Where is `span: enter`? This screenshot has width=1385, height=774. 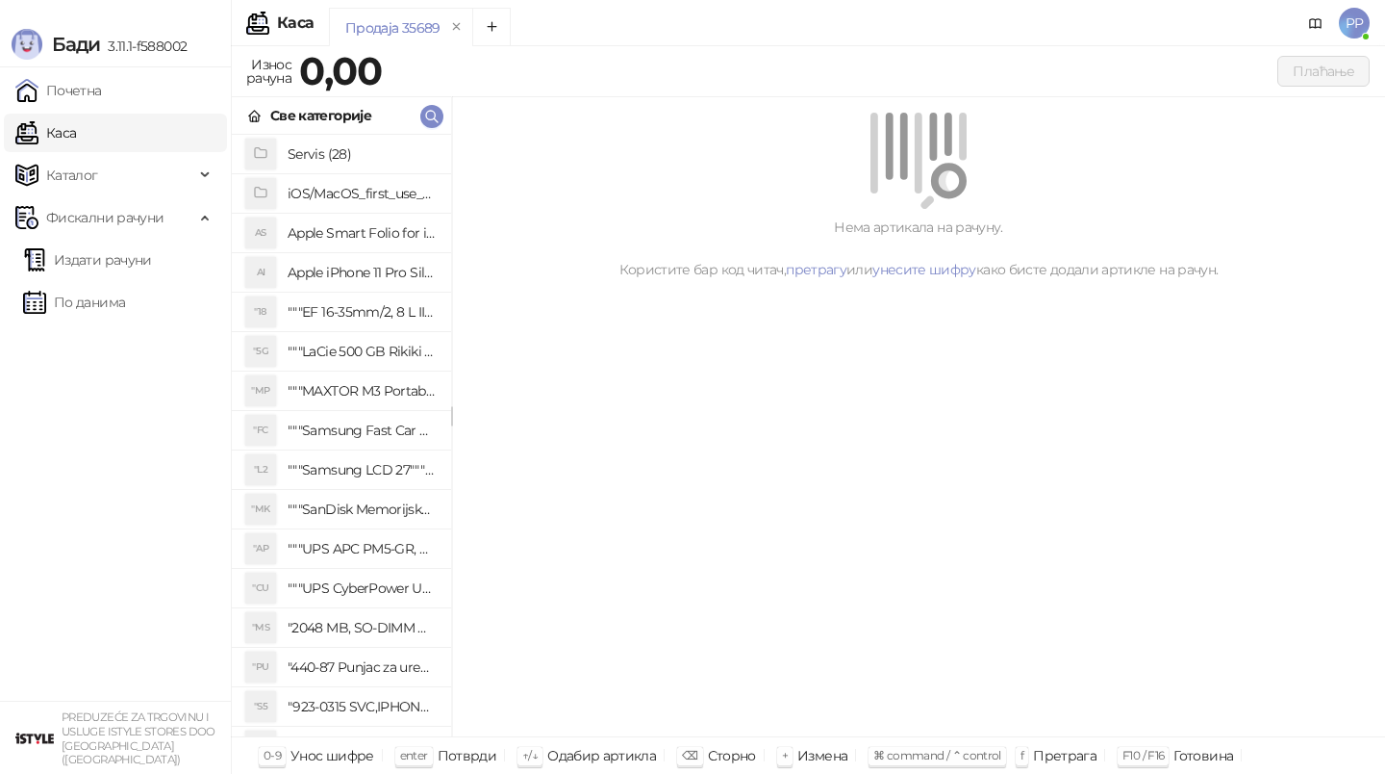 span: enter is located at coordinates (414, 754).